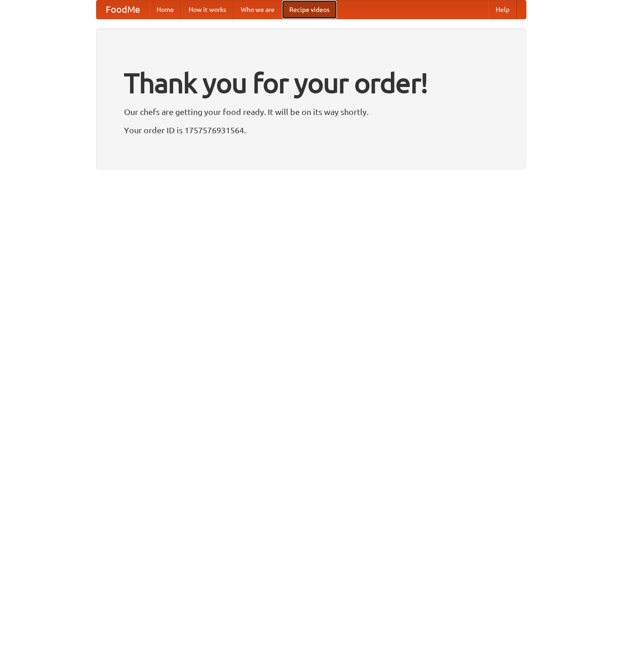  What do you see at coordinates (503, 10) in the screenshot?
I see `a: Help` at bounding box center [503, 10].